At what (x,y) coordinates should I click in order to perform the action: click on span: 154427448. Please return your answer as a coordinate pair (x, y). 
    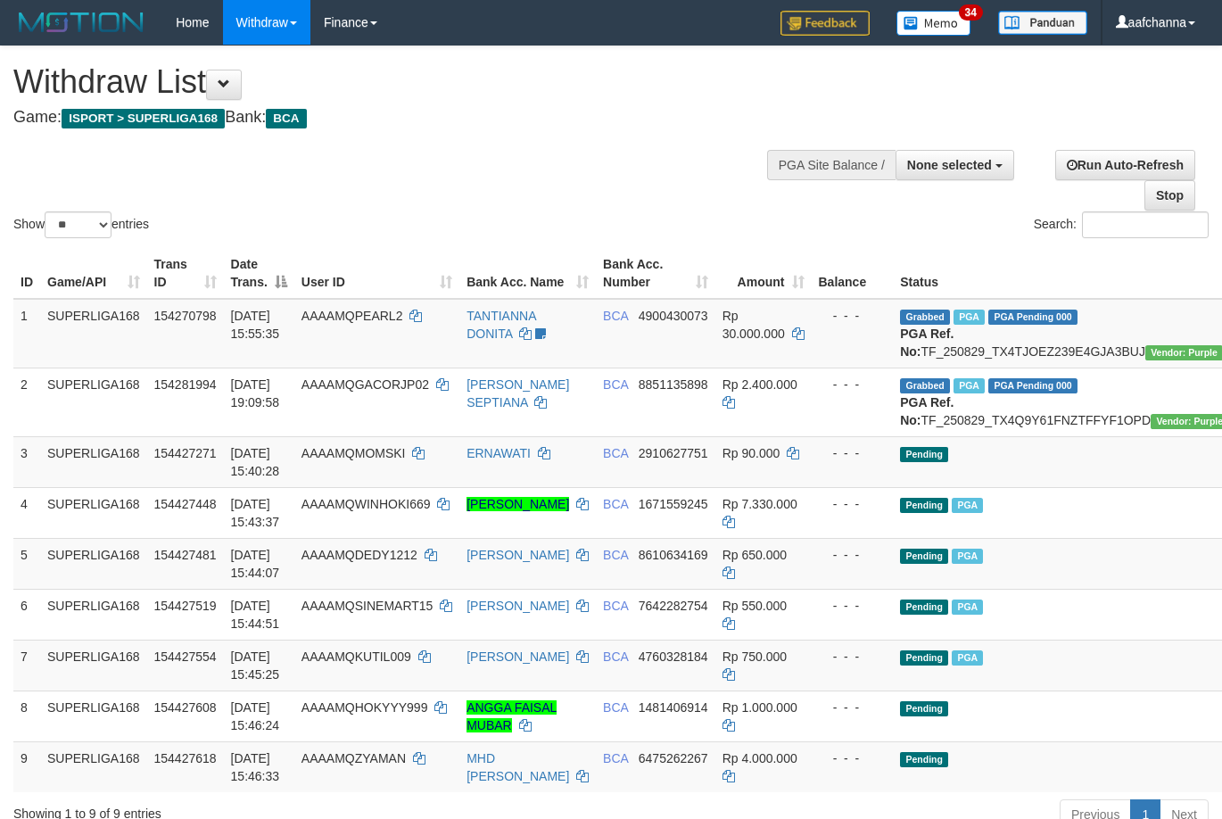
    Looking at the image, I should click on (186, 504).